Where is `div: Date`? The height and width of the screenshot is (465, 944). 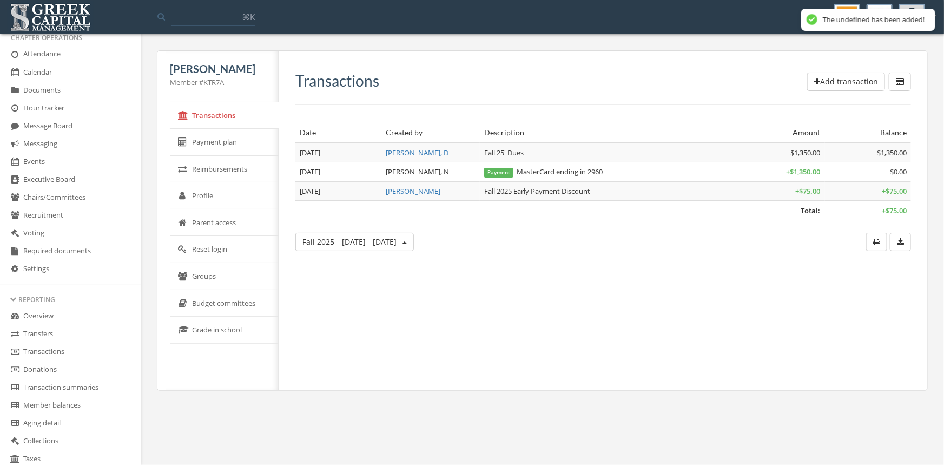 div: Date is located at coordinates (338, 133).